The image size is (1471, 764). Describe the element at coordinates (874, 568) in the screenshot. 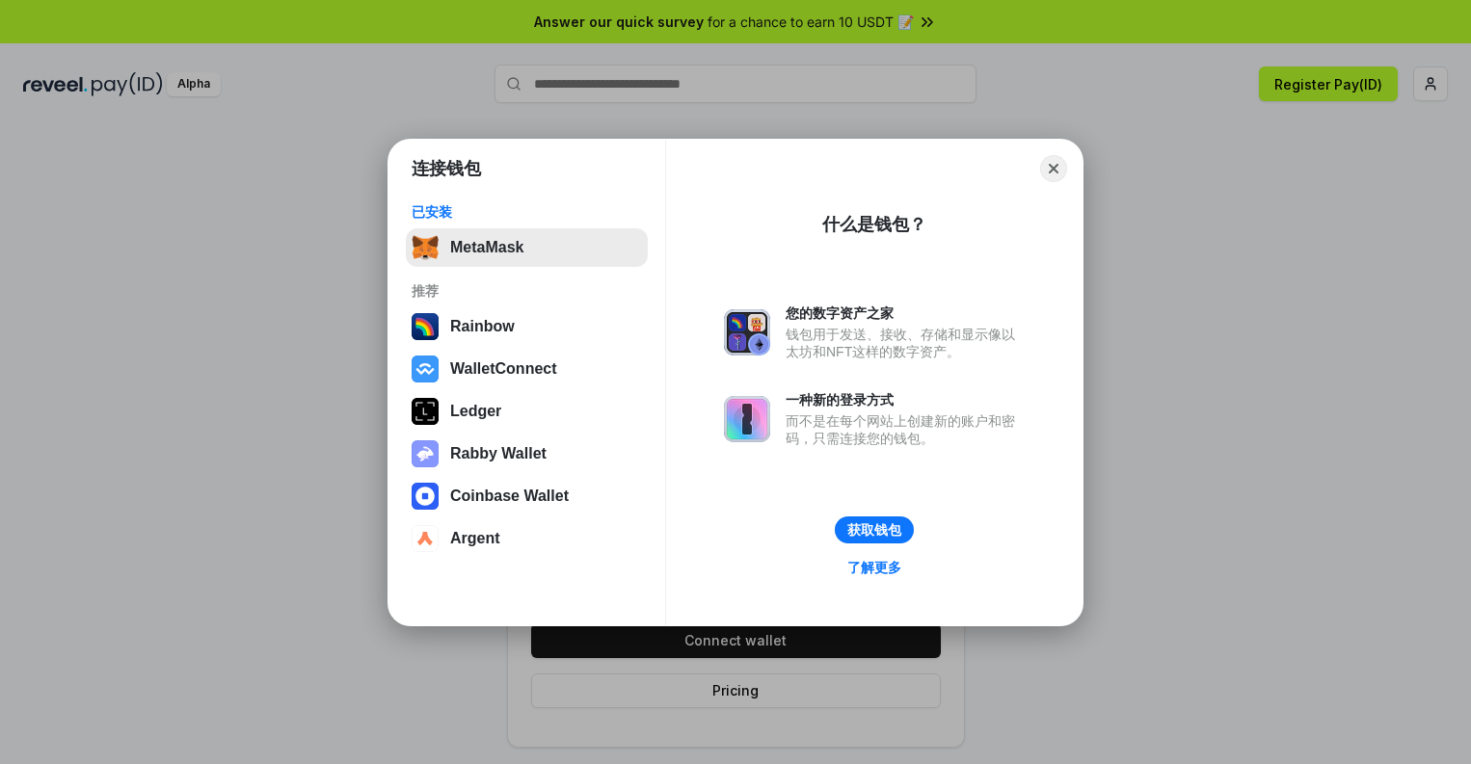

I see `a: 了解更多` at that location.